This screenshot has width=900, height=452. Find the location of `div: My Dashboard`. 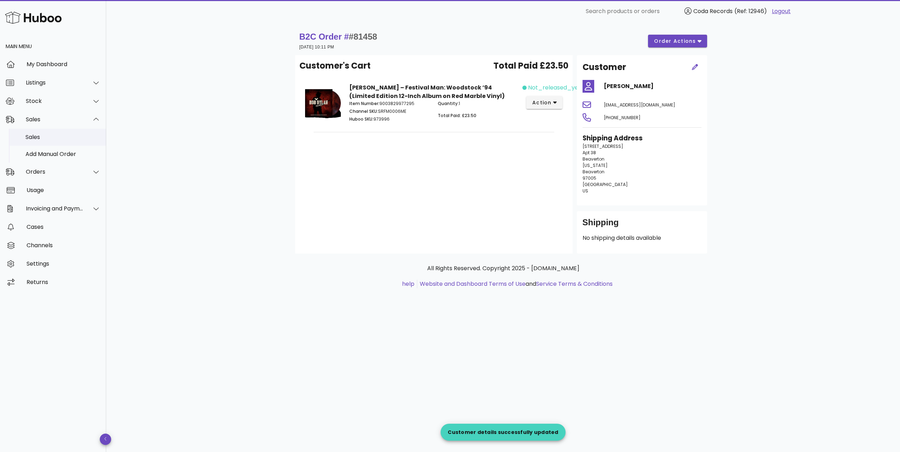

div: My Dashboard is located at coordinates (63, 64).